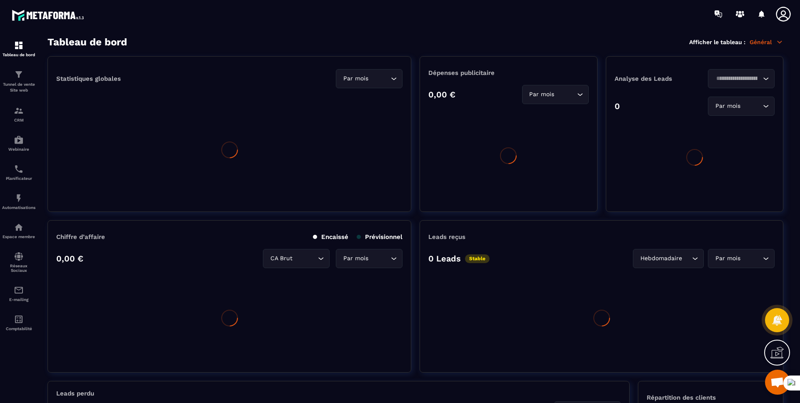  I want to click on a: formationformationTunnel de vente Site web, so click(19, 81).